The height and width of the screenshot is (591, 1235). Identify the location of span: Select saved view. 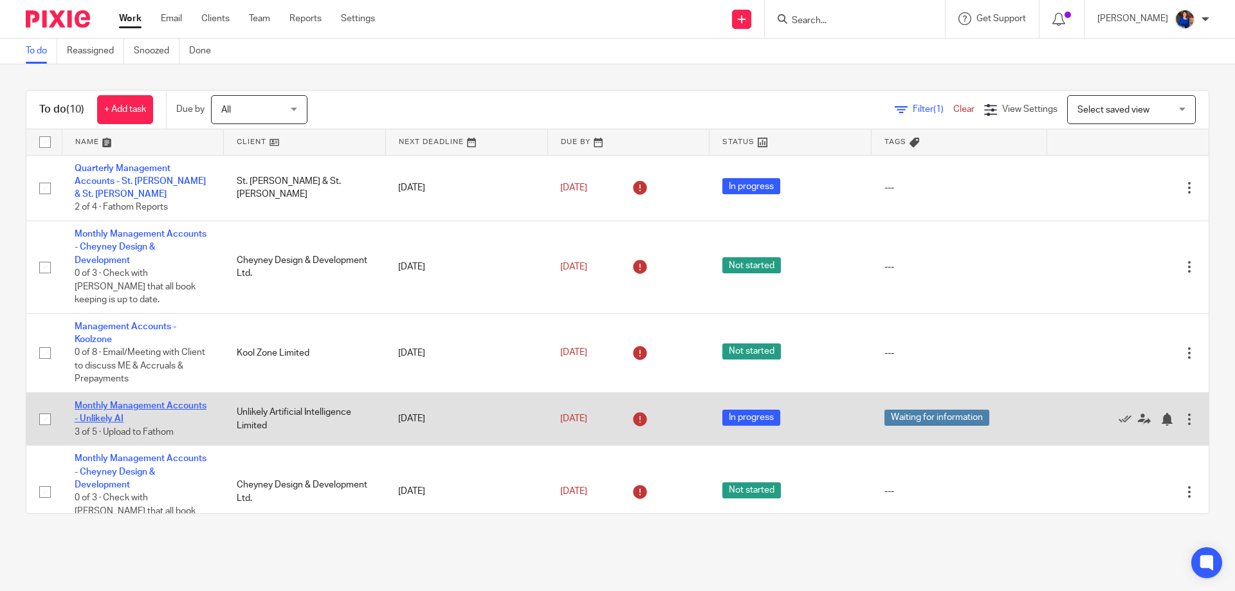
(1114, 110).